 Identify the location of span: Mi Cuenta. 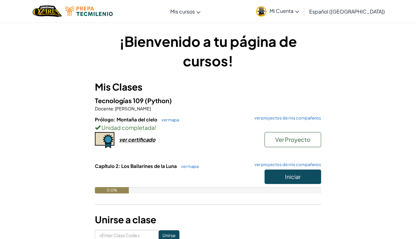
(285, 11).